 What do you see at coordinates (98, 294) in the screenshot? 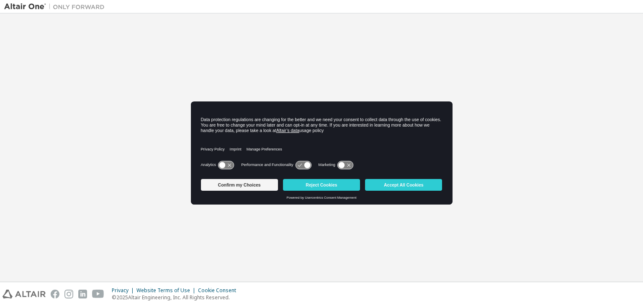
I see `img: youtube.svg` at bounding box center [98, 294].